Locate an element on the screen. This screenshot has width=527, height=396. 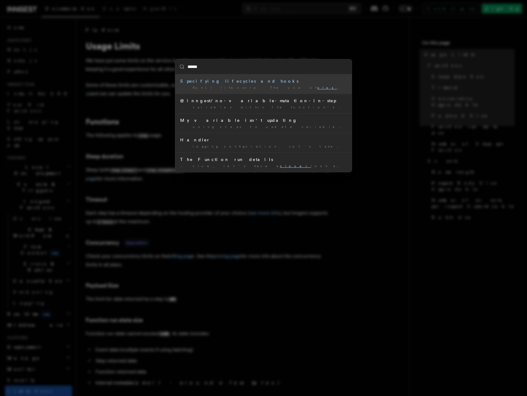
div: … clue, let's have a look at the Timeline … is located at coordinates (263, 166).